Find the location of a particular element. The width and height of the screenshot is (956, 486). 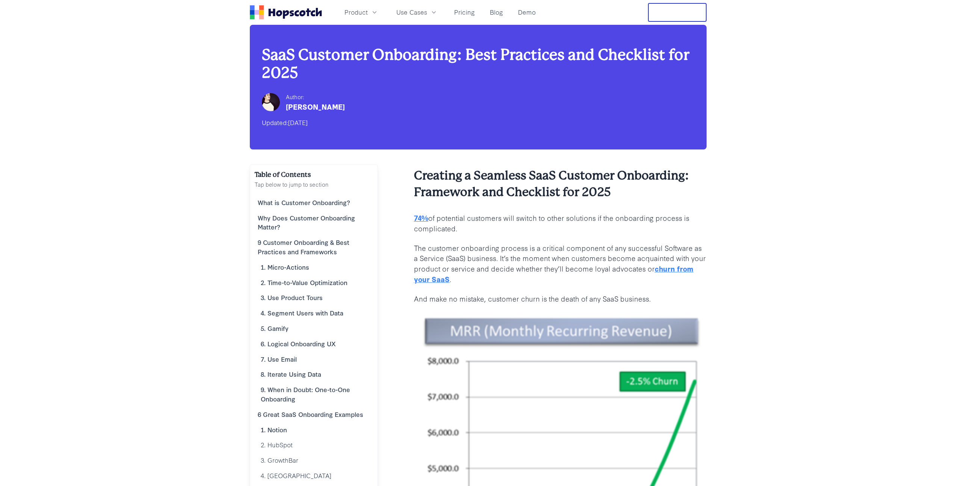

a: churn from your SaaS is located at coordinates (554, 273).